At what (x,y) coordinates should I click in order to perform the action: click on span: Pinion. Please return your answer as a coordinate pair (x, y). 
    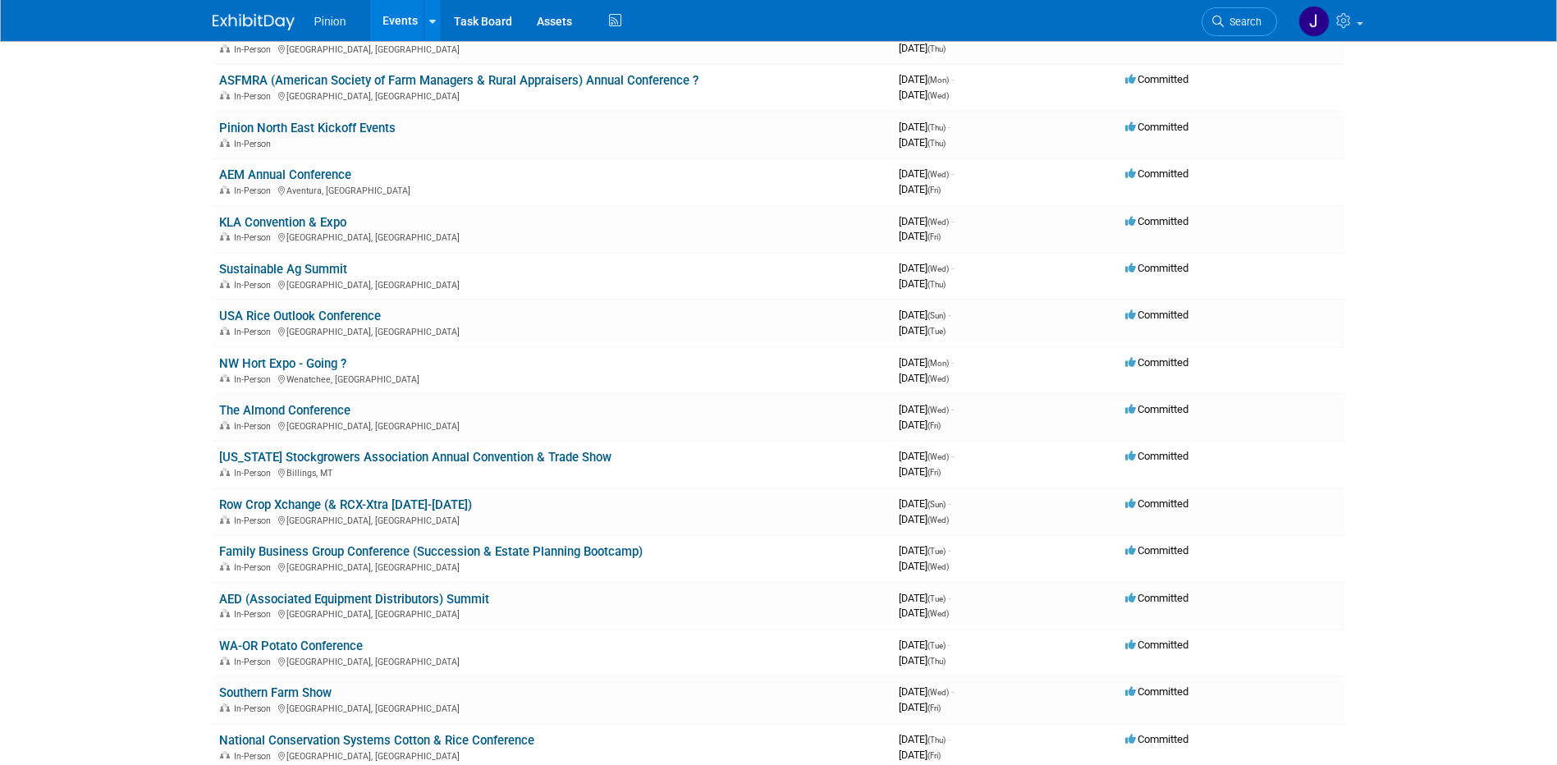
    Looking at the image, I should click on (330, 21).